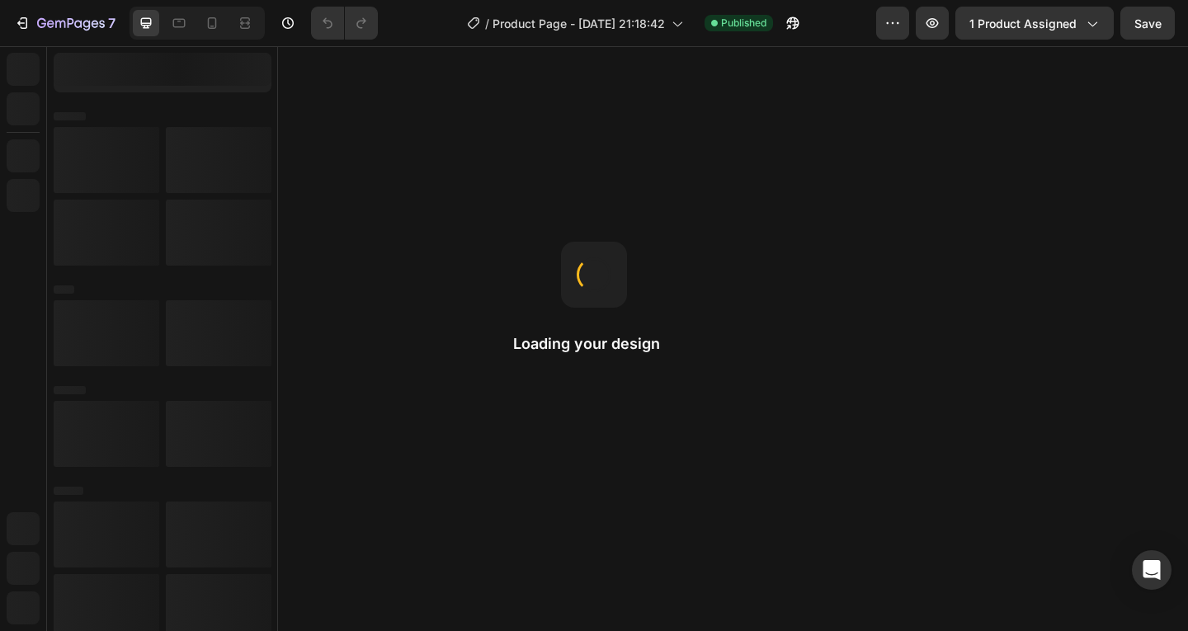 This screenshot has width=1188, height=631. I want to click on span: Save, so click(1148, 23).